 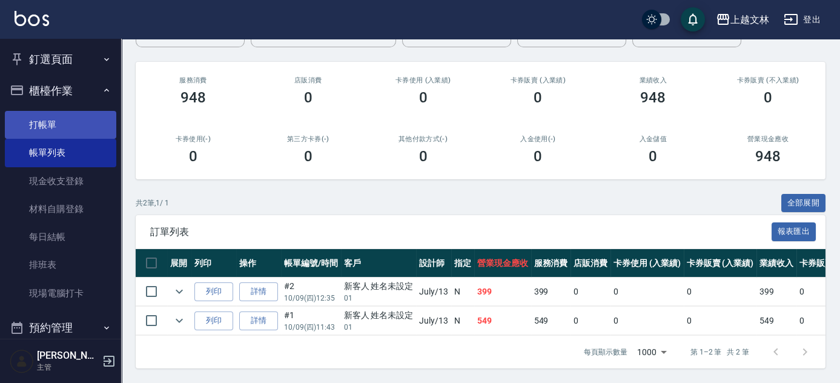 I want to click on th: 業績收入, so click(x=776, y=263).